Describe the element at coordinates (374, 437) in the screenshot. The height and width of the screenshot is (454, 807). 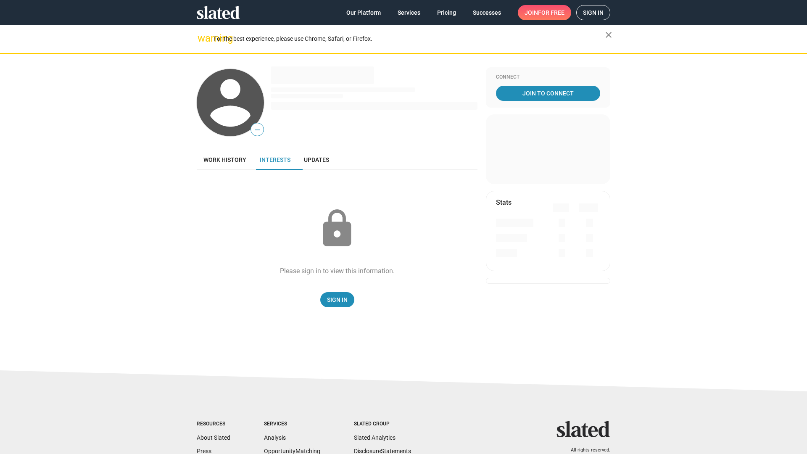
I see `a: Slated Analytics` at that location.